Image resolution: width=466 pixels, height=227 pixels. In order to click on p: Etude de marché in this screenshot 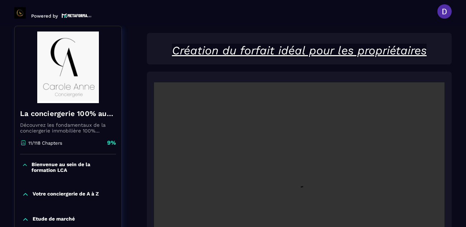, I will do `click(54, 219)`.